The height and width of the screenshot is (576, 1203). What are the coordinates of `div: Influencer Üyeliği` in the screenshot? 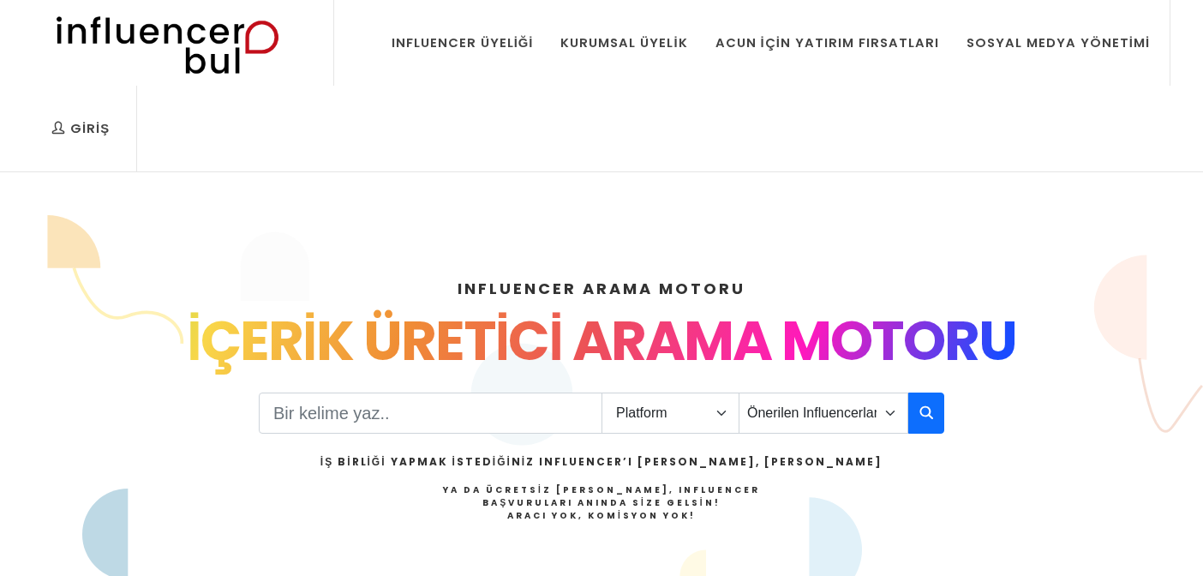 It's located at (463, 43).